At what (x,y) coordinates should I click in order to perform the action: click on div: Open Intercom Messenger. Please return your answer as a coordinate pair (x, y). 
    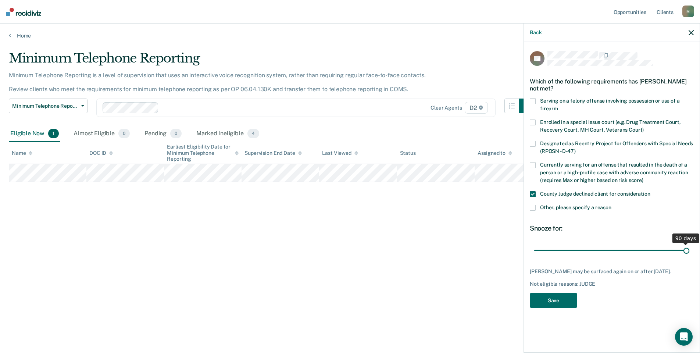
    Looking at the image, I should click on (684, 337).